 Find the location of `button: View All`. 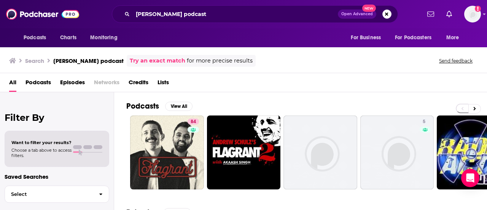

button: View All is located at coordinates (179, 106).